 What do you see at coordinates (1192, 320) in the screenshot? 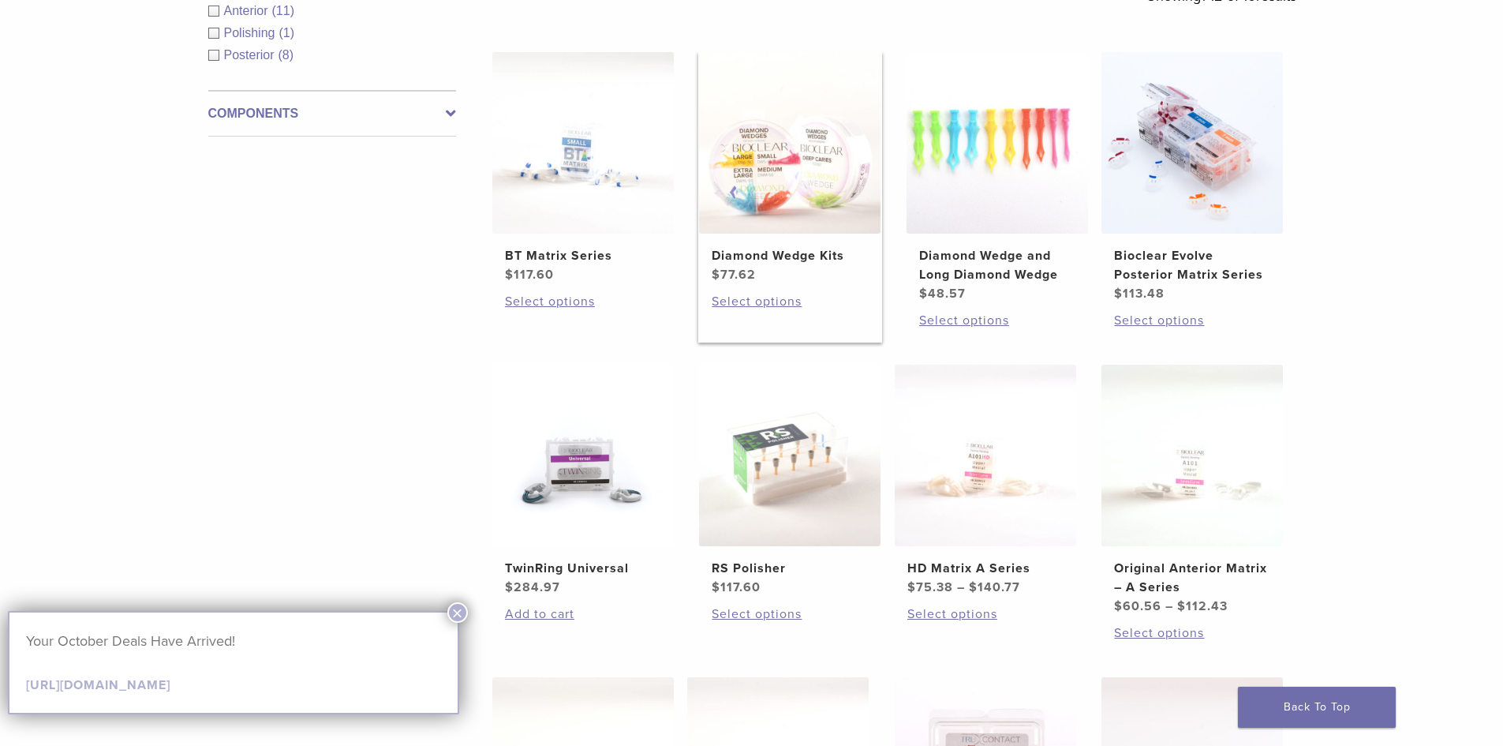
I see `a: Select options for “Bioclear Evolve Posterior Matrix Series”` at bounding box center [1192, 320].